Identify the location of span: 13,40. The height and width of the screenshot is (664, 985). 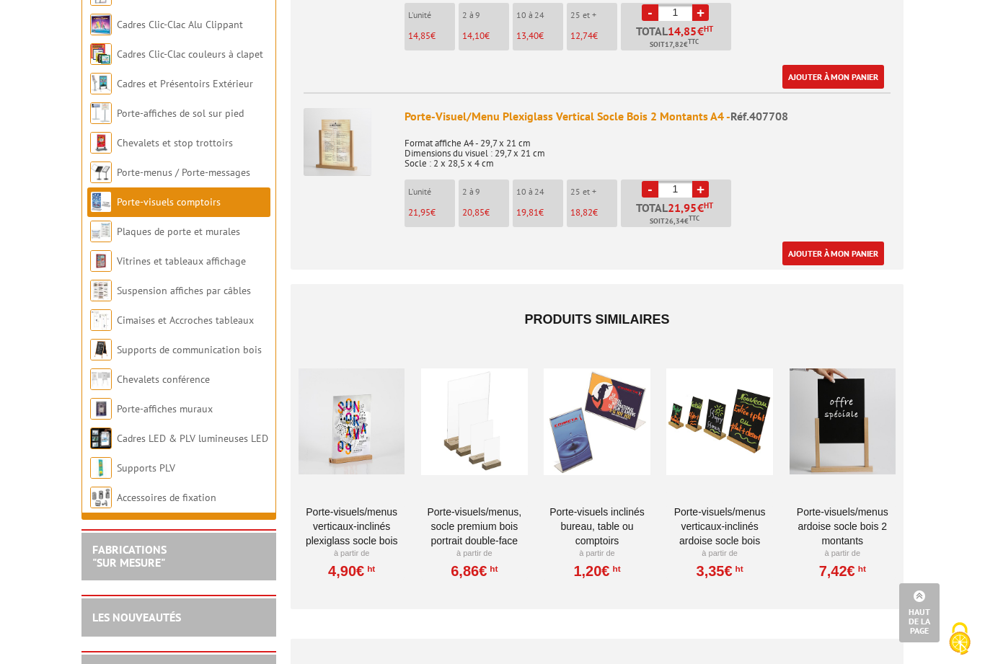
(527, 35).